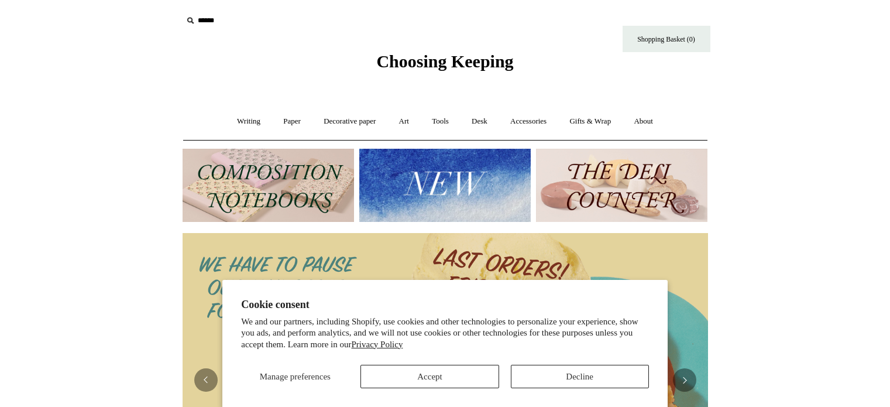  What do you see at coordinates (349, 121) in the screenshot?
I see `a: Decorative paper` at bounding box center [349, 121].